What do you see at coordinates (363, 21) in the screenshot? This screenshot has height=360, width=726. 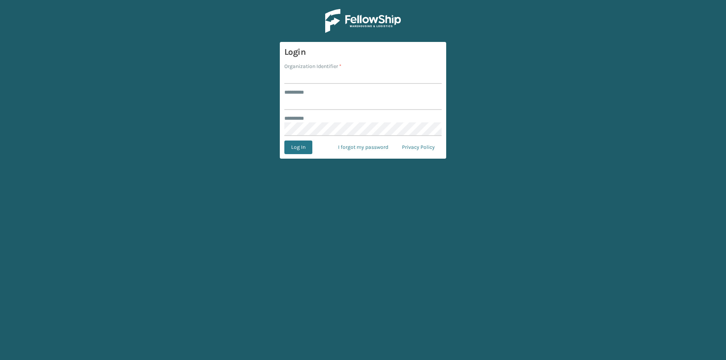 I see `img: Logo` at bounding box center [363, 21].